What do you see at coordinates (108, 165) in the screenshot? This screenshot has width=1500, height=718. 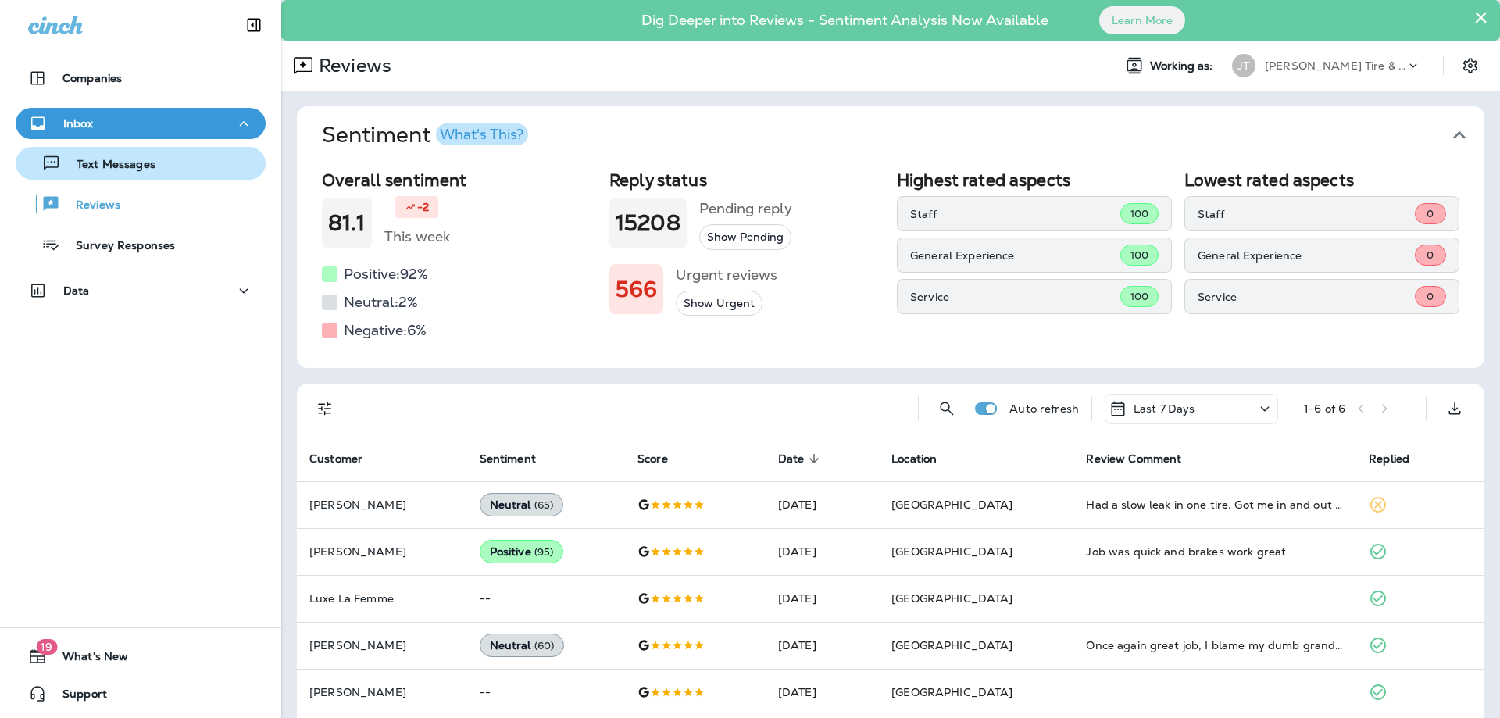 I see `p: Text Messages` at bounding box center [108, 165].